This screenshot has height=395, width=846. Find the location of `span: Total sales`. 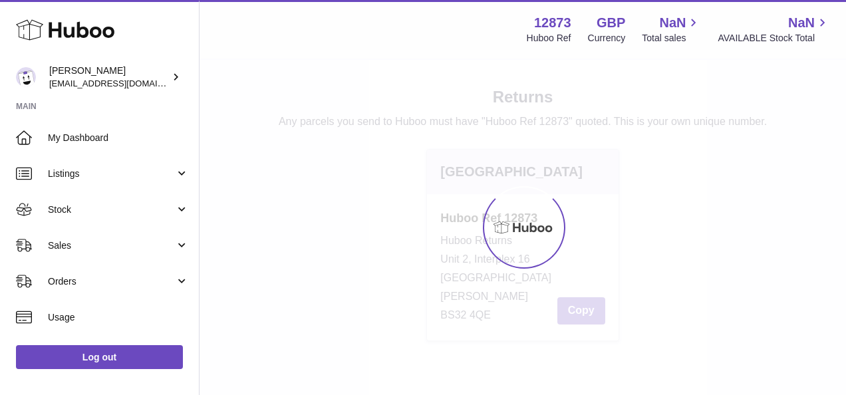

span: Total sales is located at coordinates (671, 38).